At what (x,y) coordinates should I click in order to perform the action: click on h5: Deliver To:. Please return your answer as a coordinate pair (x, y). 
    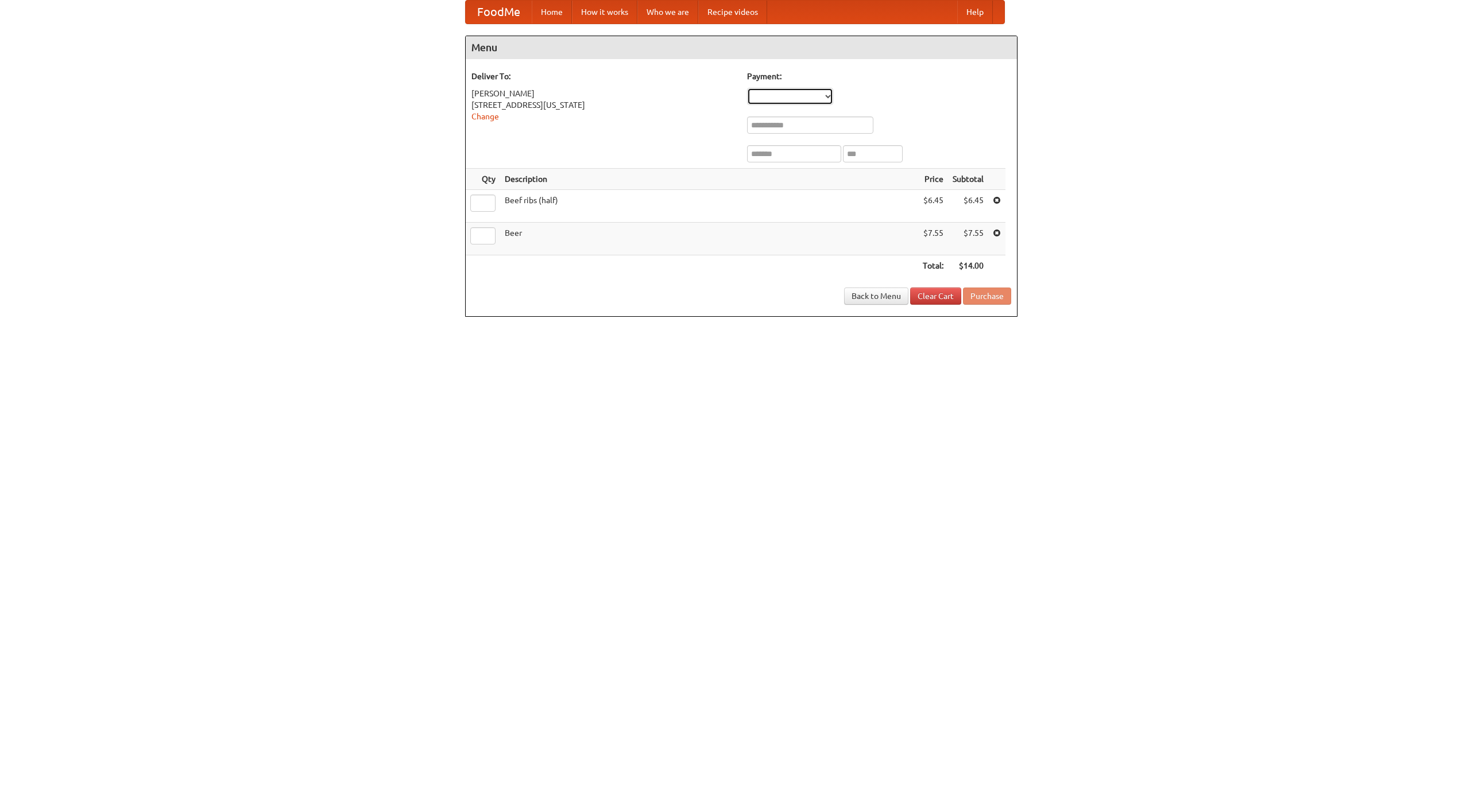
    Looking at the image, I should click on (603, 76).